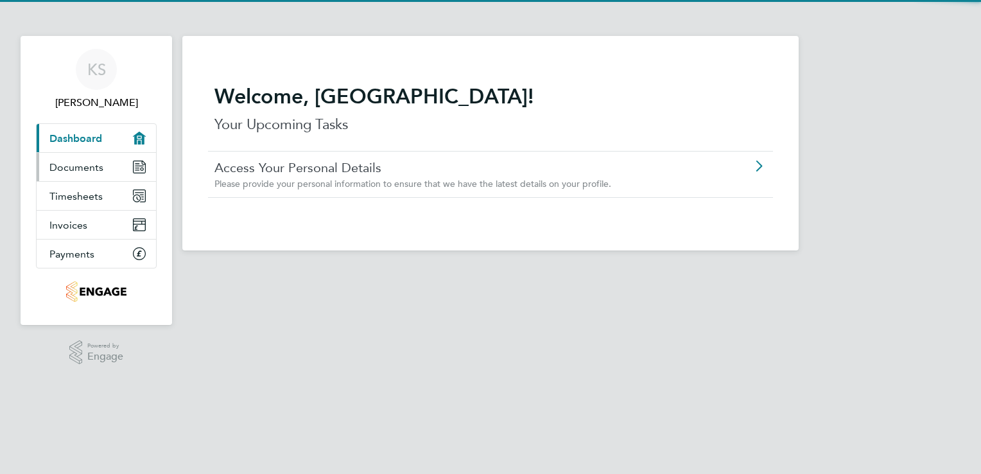  What do you see at coordinates (96, 180) in the screenshot?
I see `nav: Main navigation` at bounding box center [96, 180].